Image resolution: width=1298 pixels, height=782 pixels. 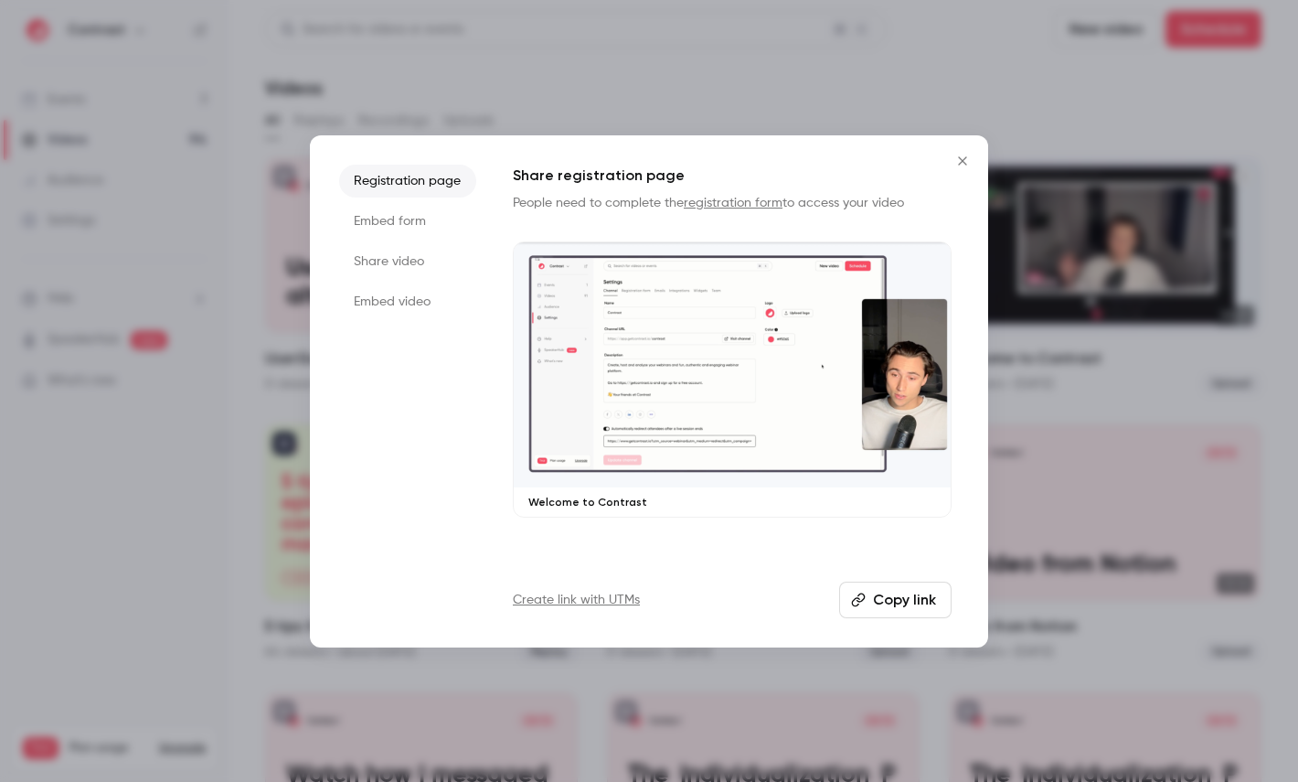 What do you see at coordinates (408, 221) in the screenshot?
I see `li: Embed form` at bounding box center [408, 221].